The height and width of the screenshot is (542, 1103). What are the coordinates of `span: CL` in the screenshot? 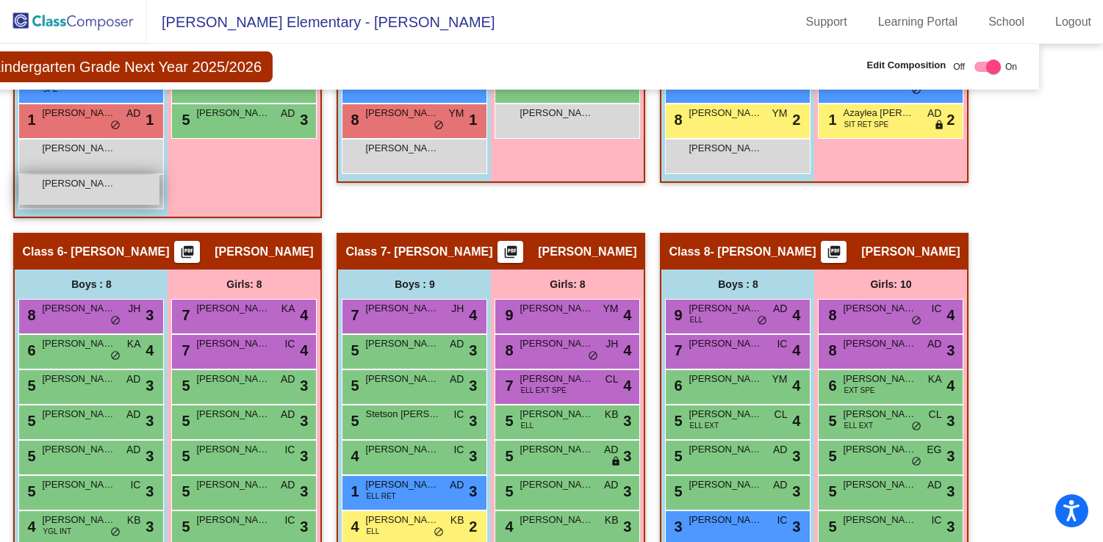 It's located at (612, 379).